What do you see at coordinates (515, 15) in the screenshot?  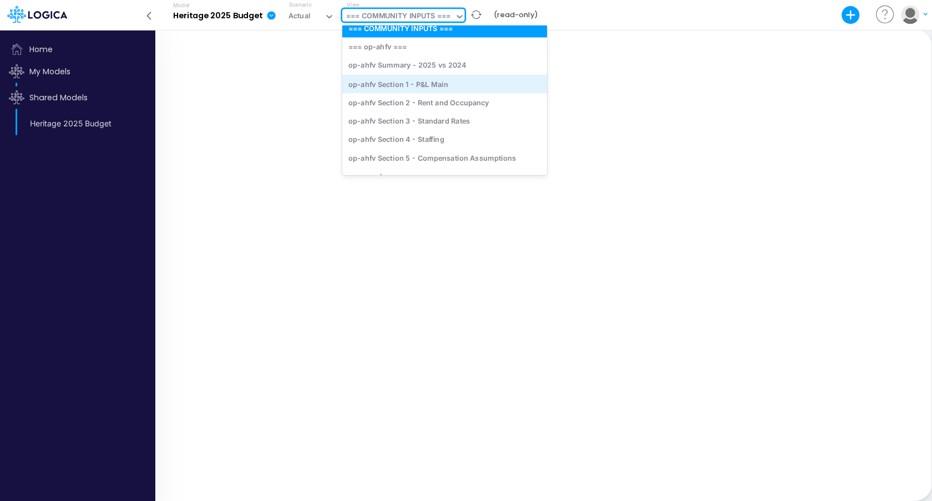 I see `b: (read-only)` at bounding box center [515, 15].